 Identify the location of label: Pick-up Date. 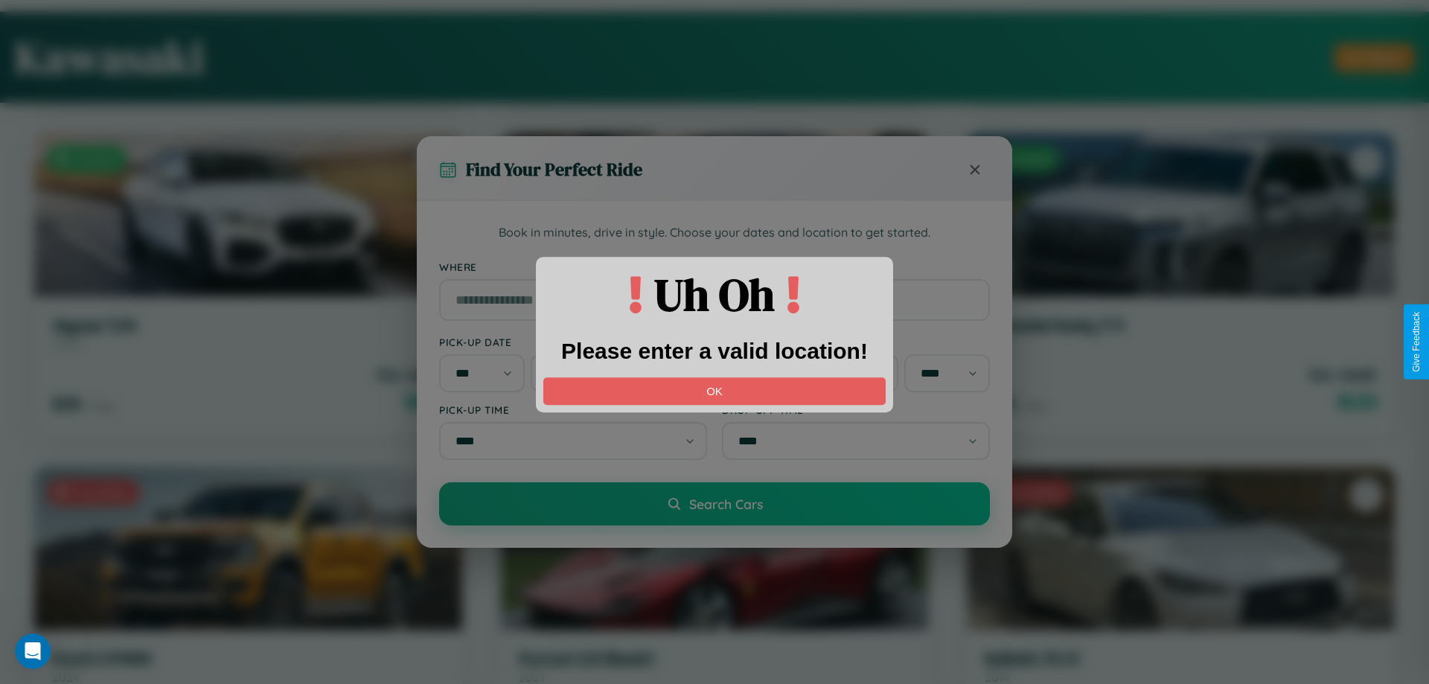
(573, 342).